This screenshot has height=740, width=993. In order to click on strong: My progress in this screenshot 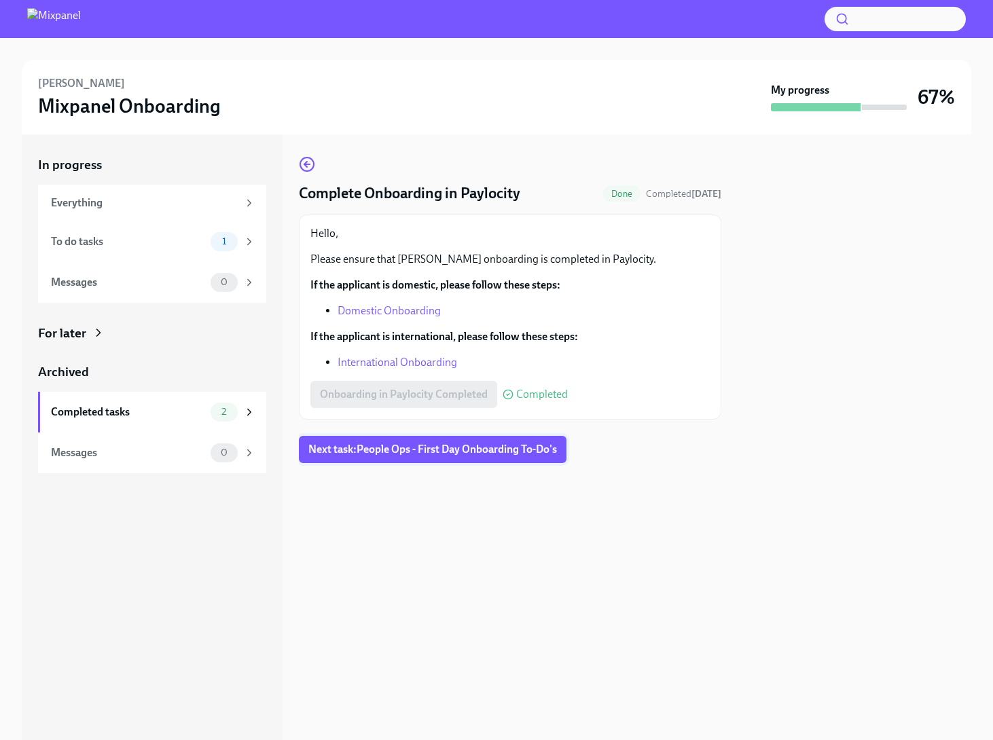, I will do `click(800, 90)`.